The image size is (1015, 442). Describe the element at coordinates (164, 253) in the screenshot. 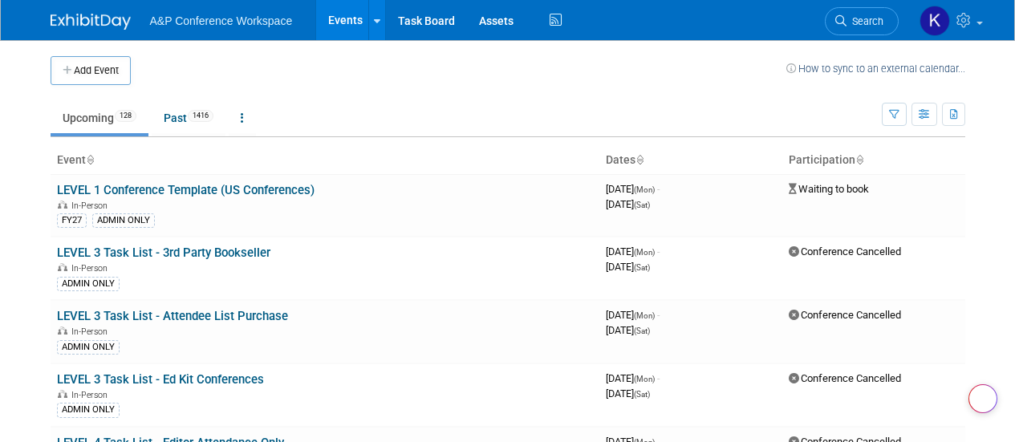

I see `a: LEVEL 3 Task List - 3rd Party Bookseller` at that location.